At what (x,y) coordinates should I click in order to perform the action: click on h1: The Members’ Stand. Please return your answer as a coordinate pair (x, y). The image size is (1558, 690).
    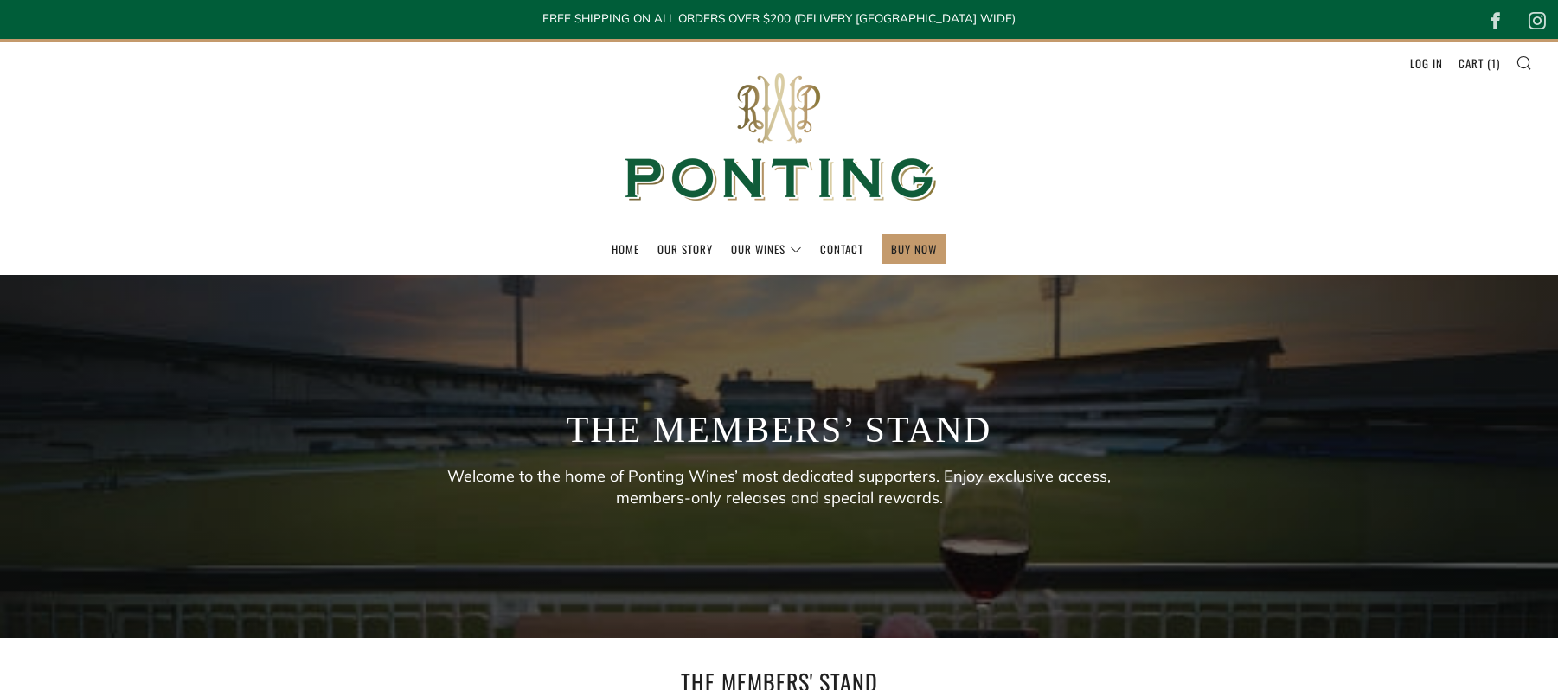
    Looking at the image, I should click on (779, 430).